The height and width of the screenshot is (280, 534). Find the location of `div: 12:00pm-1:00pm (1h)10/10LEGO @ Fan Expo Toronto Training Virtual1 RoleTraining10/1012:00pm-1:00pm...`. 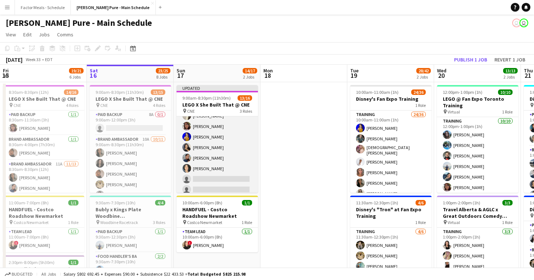

div: 12:00pm-1:00pm (1h)10/10LEGO @ Fan Expo Toronto Training Virtual1 RoleTraining10/1012:00pm-1:00pm... is located at coordinates (477, 139).